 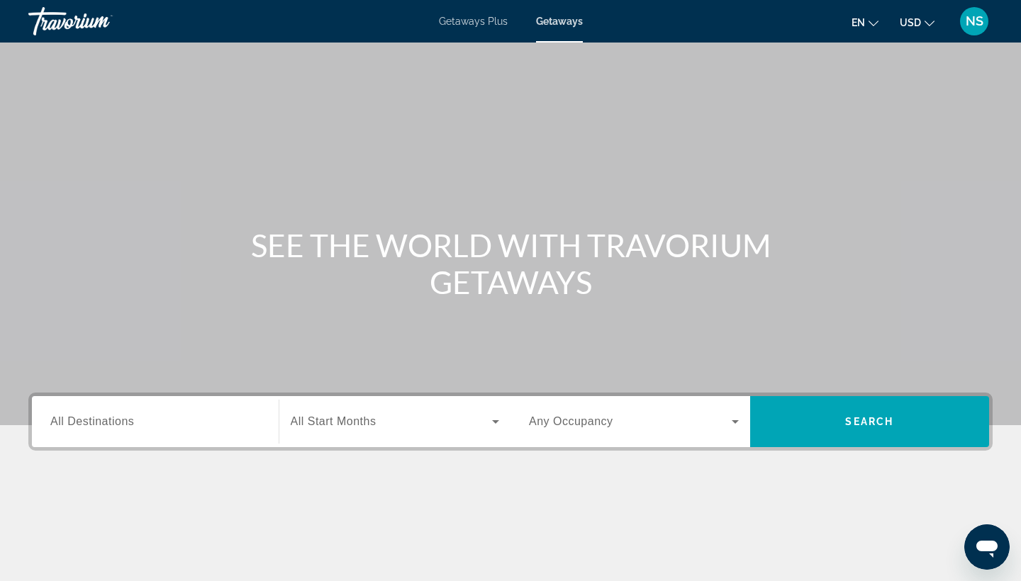 What do you see at coordinates (974, 21) in the screenshot?
I see `button: User Menu` at bounding box center [974, 21].